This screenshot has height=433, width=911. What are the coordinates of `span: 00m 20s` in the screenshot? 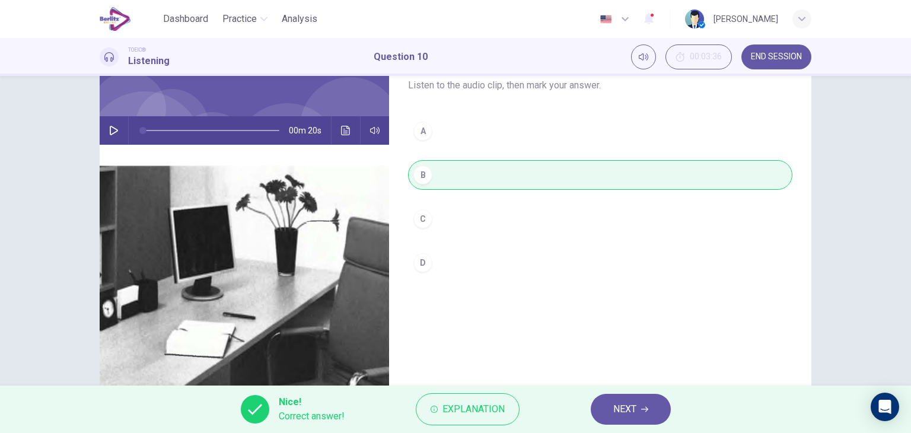 It's located at (309, 130).